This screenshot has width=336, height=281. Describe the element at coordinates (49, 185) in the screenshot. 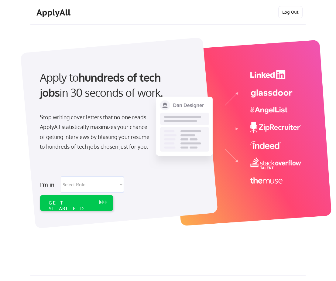

I see `div: I'm in` at that location.